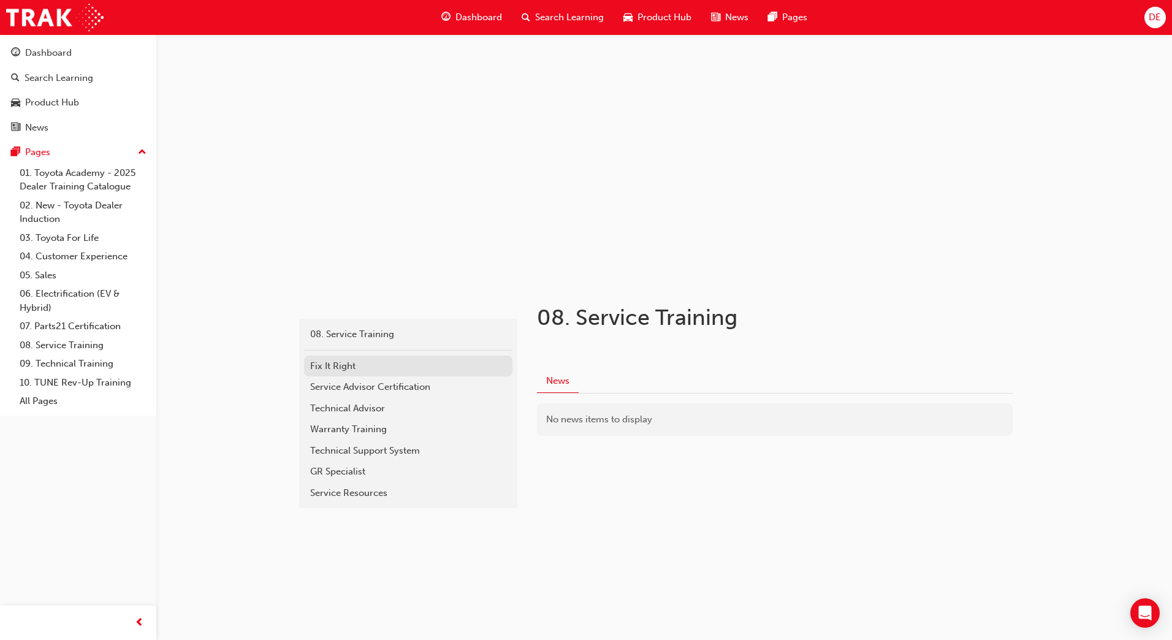  I want to click on div: Fix It Right, so click(408, 366).